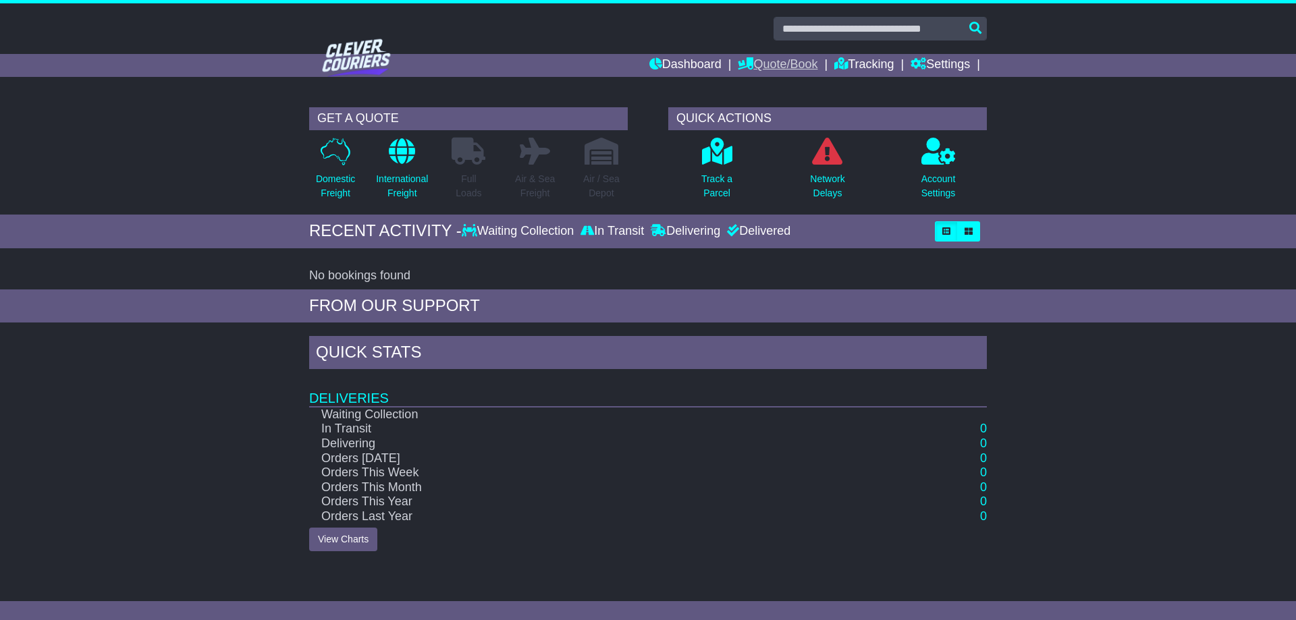  Describe the element at coordinates (612, 231) in the screenshot. I see `div: In Transit` at that location.